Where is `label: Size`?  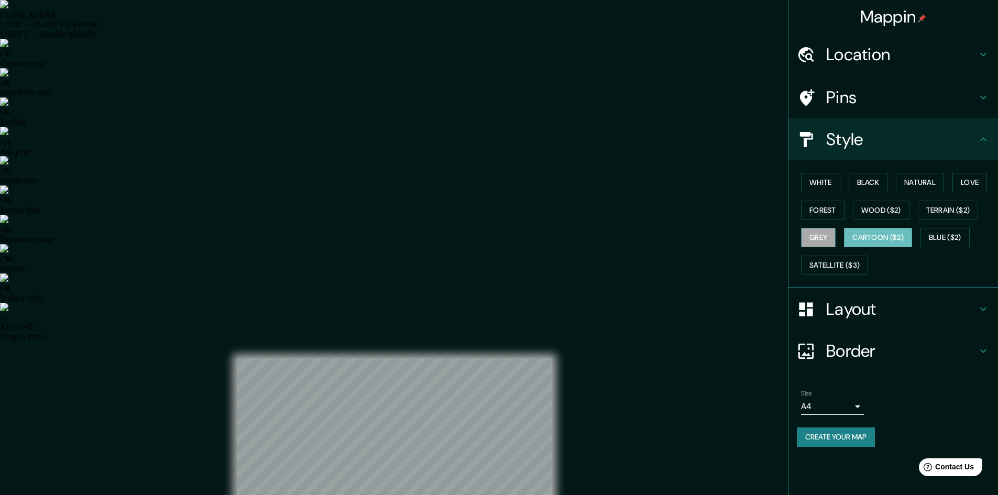
label: Size is located at coordinates (807, 394).